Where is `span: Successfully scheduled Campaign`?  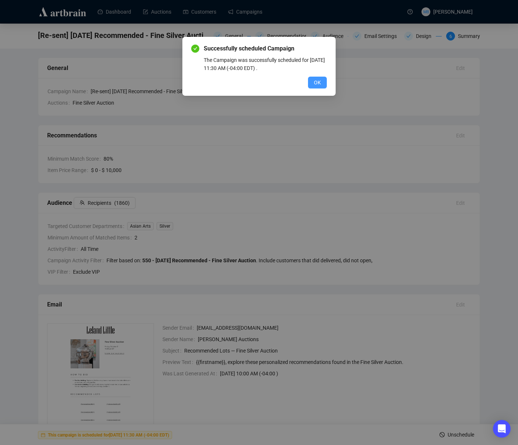
span: Successfully scheduled Campaign is located at coordinates (265, 49).